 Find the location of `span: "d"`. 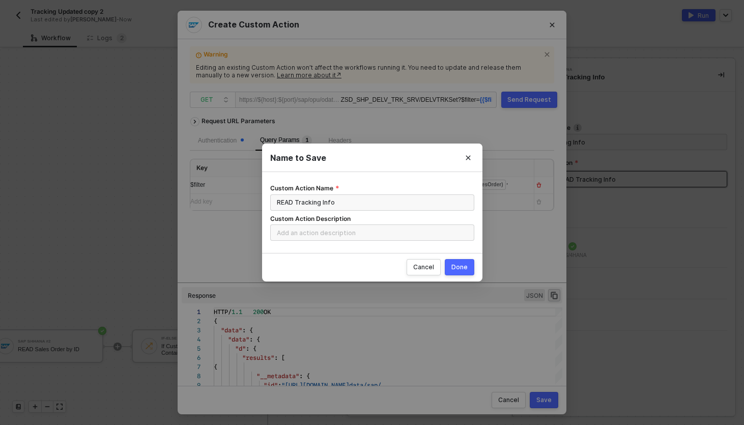

span: "d" is located at coordinates (240, 348).